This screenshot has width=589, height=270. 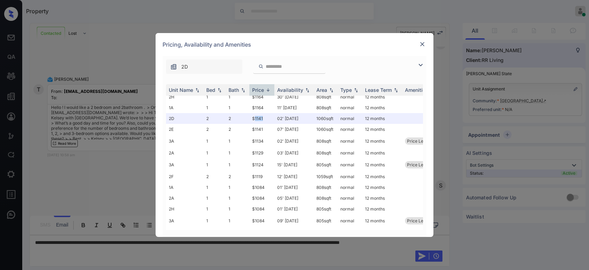 What do you see at coordinates (262, 176) in the screenshot?
I see `td: $1119` at bounding box center [262, 176].